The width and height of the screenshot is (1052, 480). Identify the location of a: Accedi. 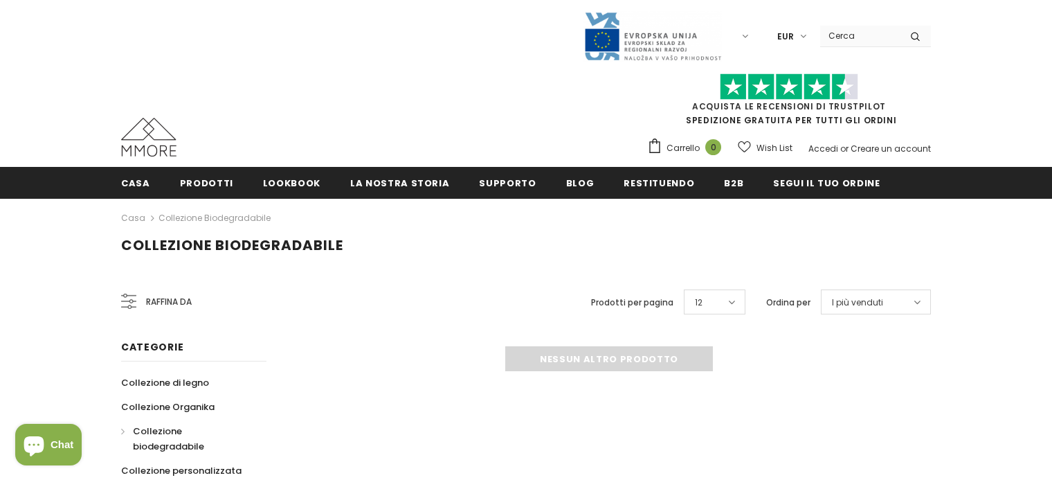
(823, 148).